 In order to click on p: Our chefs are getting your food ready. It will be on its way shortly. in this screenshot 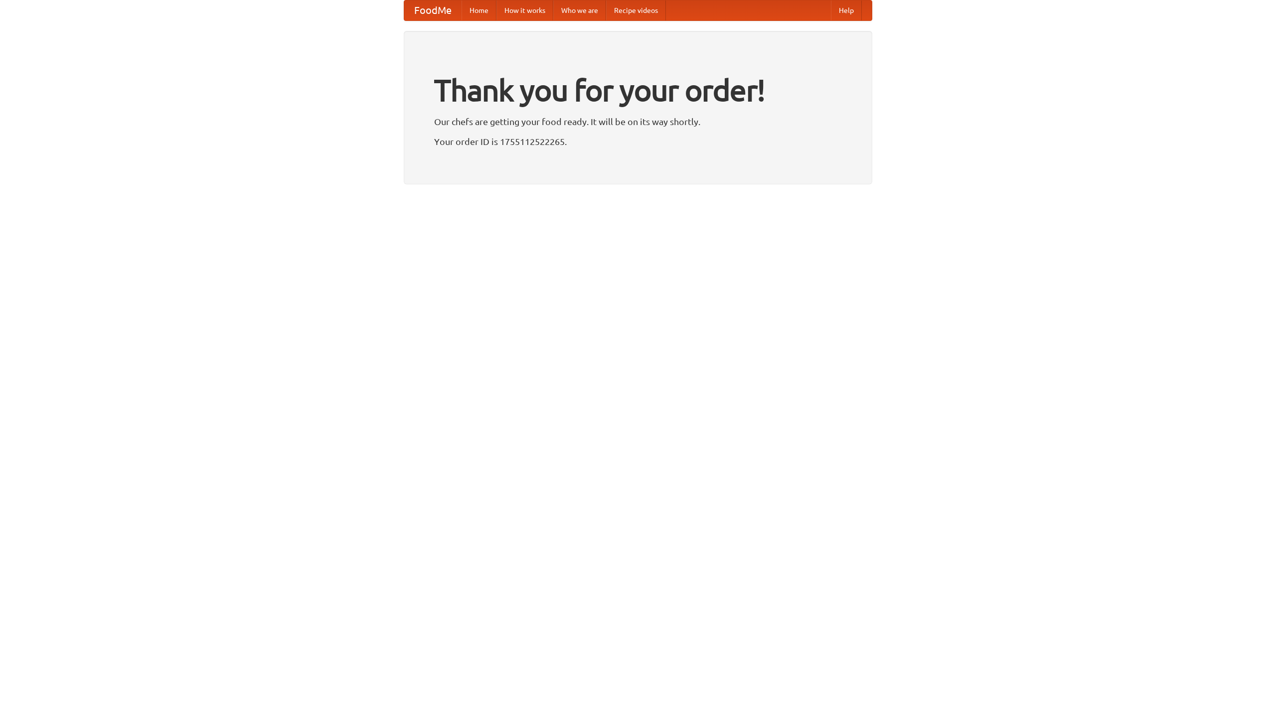, I will do `click(638, 122)`.